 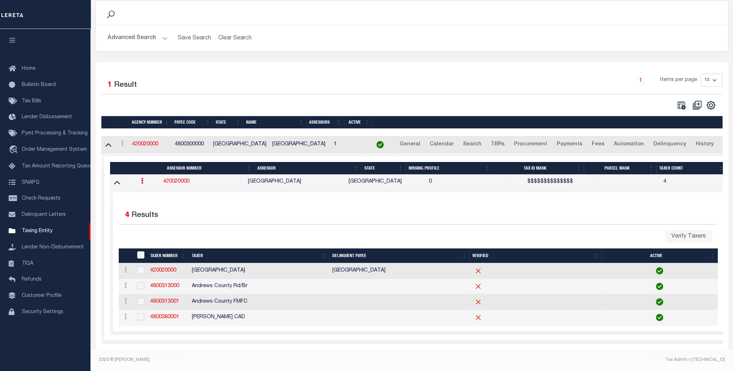 What do you see at coordinates (31, 101) in the screenshot?
I see `span: Tax Bills` at bounding box center [31, 101].